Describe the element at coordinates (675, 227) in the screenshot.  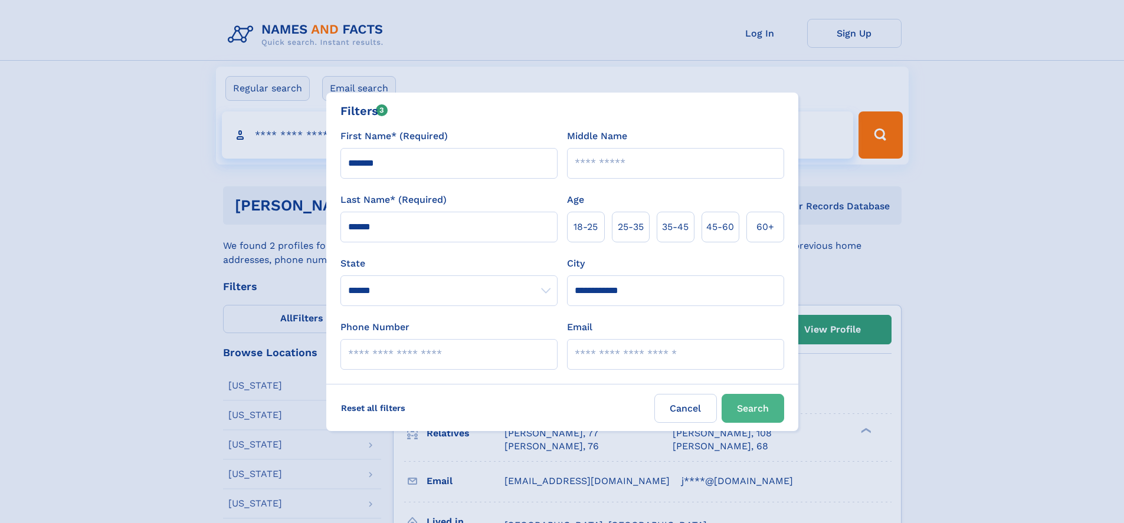
I see `span: 35‑45` at that location.